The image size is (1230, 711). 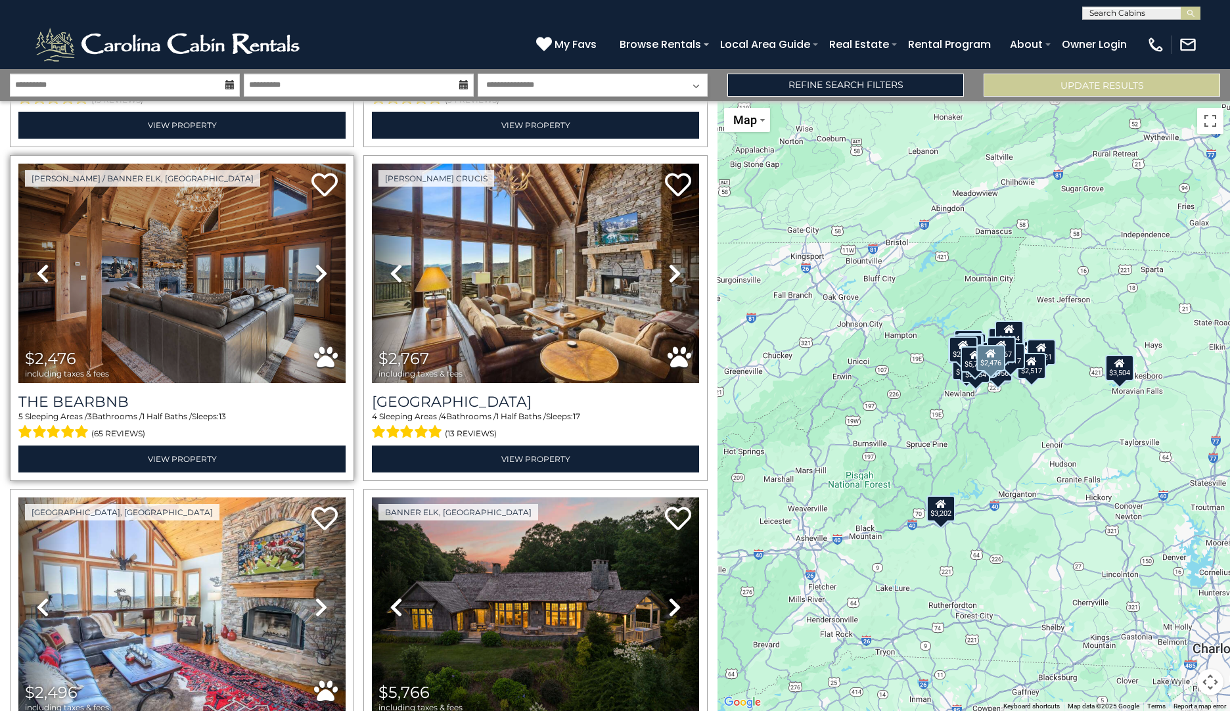 I want to click on span: 3, so click(x=89, y=416).